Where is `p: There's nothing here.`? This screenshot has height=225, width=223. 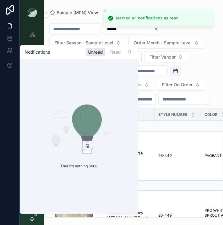 p: There's nothing here. is located at coordinates (79, 166).